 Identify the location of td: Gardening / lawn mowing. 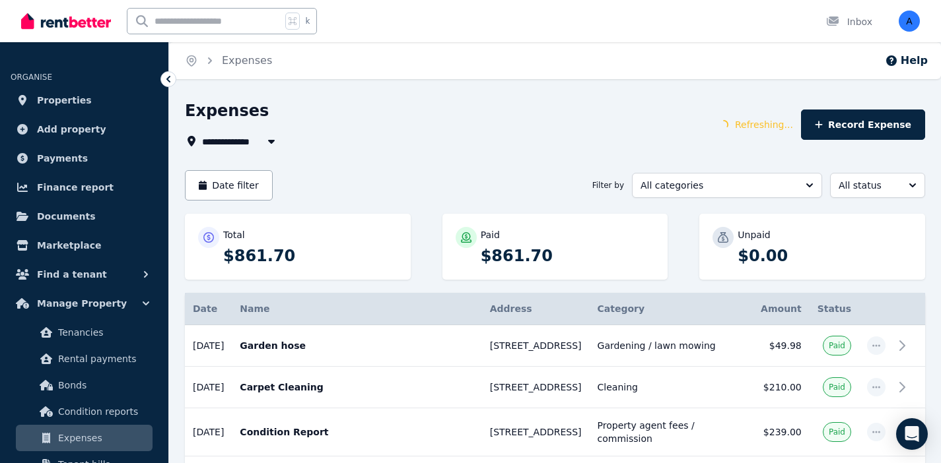
(671, 346).